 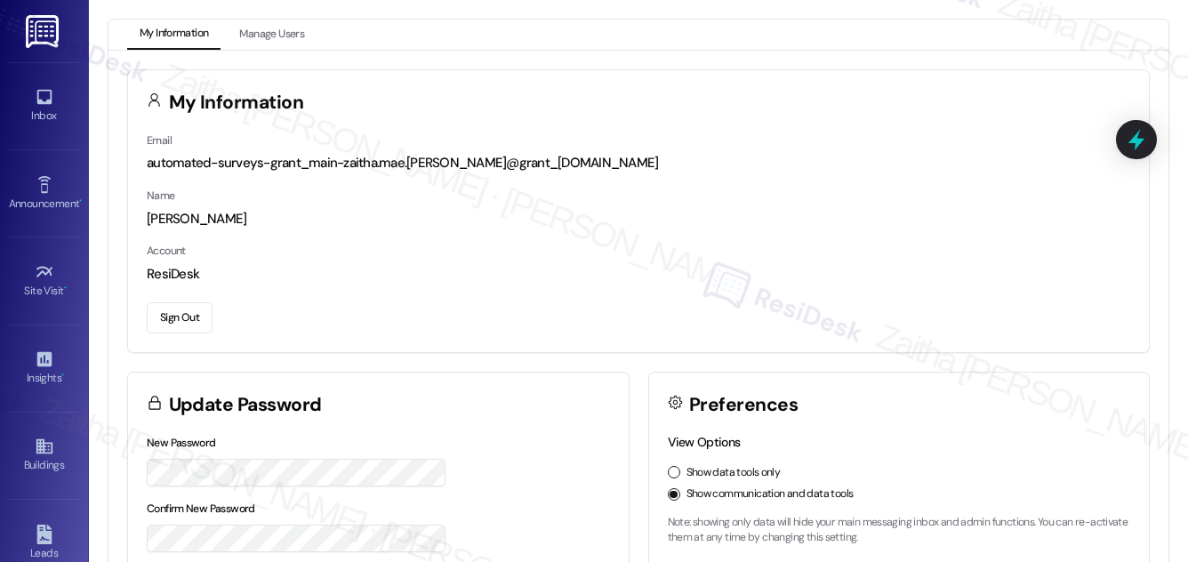 What do you see at coordinates (161, 196) in the screenshot?
I see `label: Name` at bounding box center [161, 196].